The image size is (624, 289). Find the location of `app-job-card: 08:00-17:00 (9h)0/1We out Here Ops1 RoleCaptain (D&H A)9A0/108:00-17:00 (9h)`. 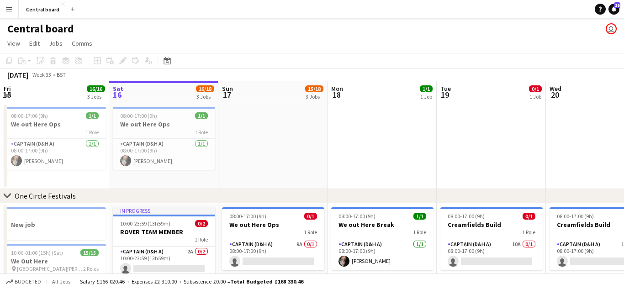

app-job-card: 08:00-17:00 (9h)0/1We out Here Ops1 RoleCaptain (D&H A)9A0/108:00-17:00 (9h) is located at coordinates (273, 239).